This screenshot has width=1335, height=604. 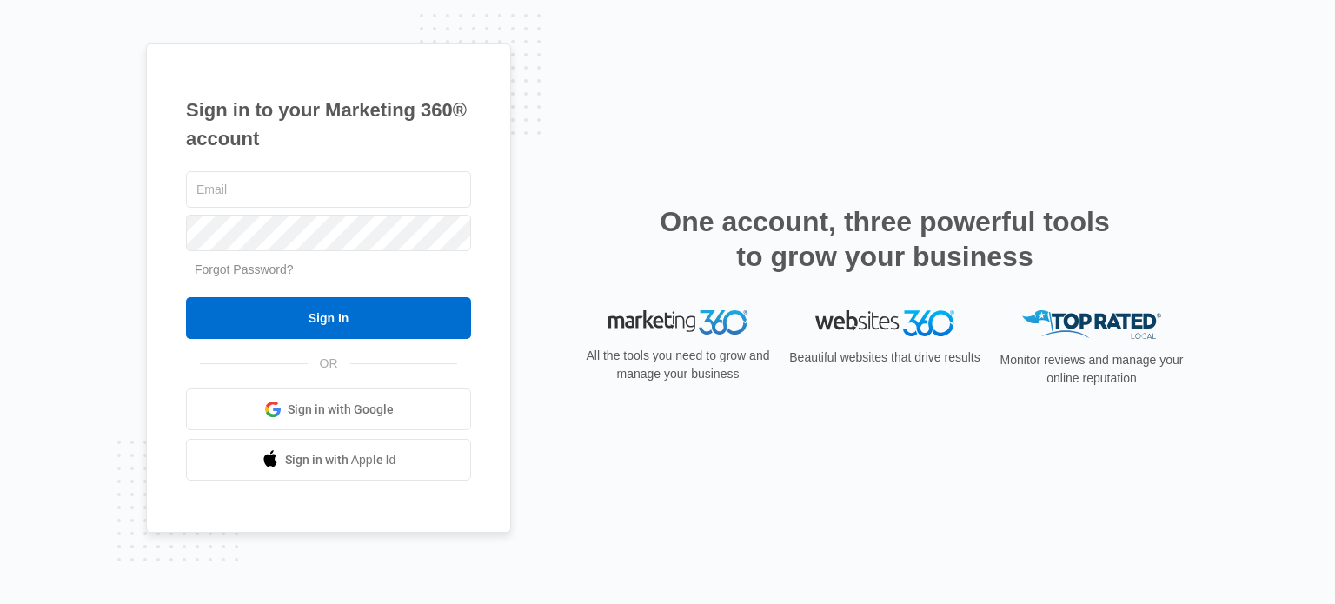 I want to click on input: Sign In, so click(x=329, y=318).